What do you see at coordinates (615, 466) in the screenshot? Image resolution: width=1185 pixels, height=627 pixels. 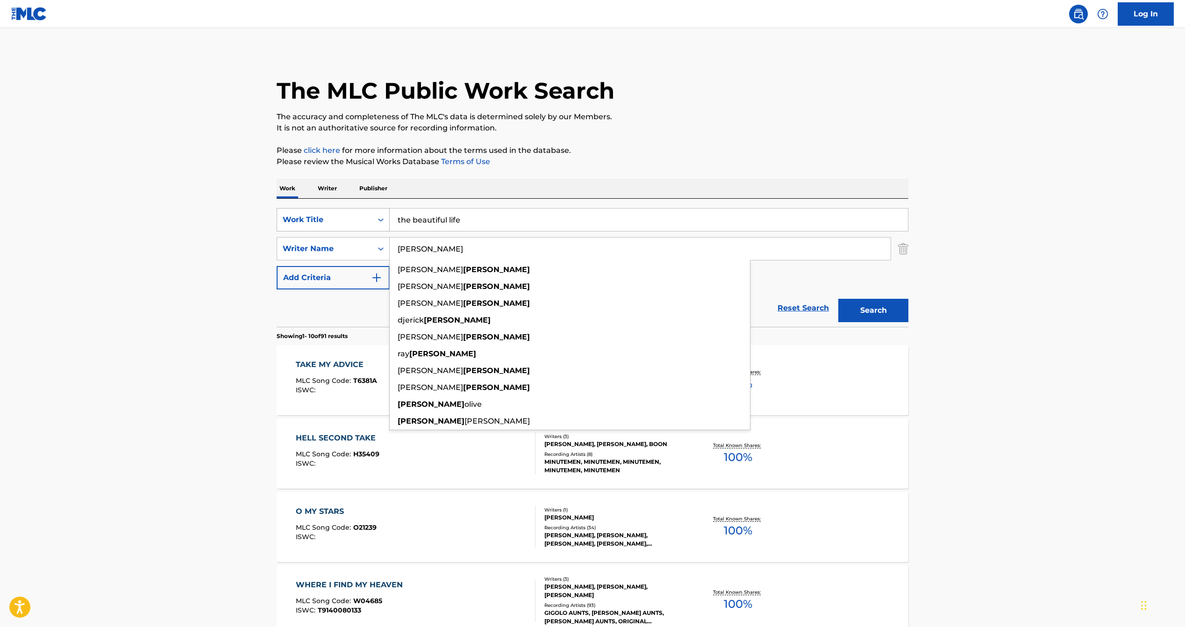 I see `div: MINUTEMEN, MINUTEMEN, MINUTEMEN, MINUTEMEN, MINUTEMEN` at bounding box center [615, 466].